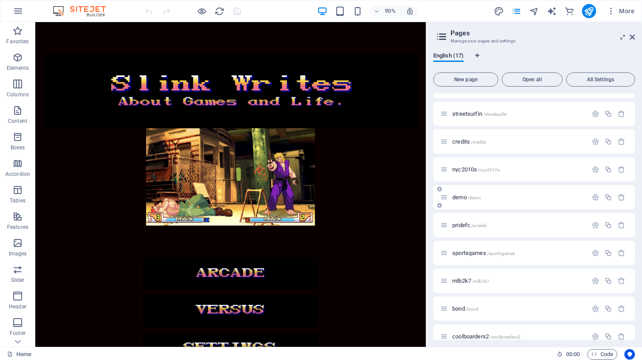  What do you see at coordinates (603, 354) in the screenshot?
I see `button: Code` at bounding box center [603, 354].